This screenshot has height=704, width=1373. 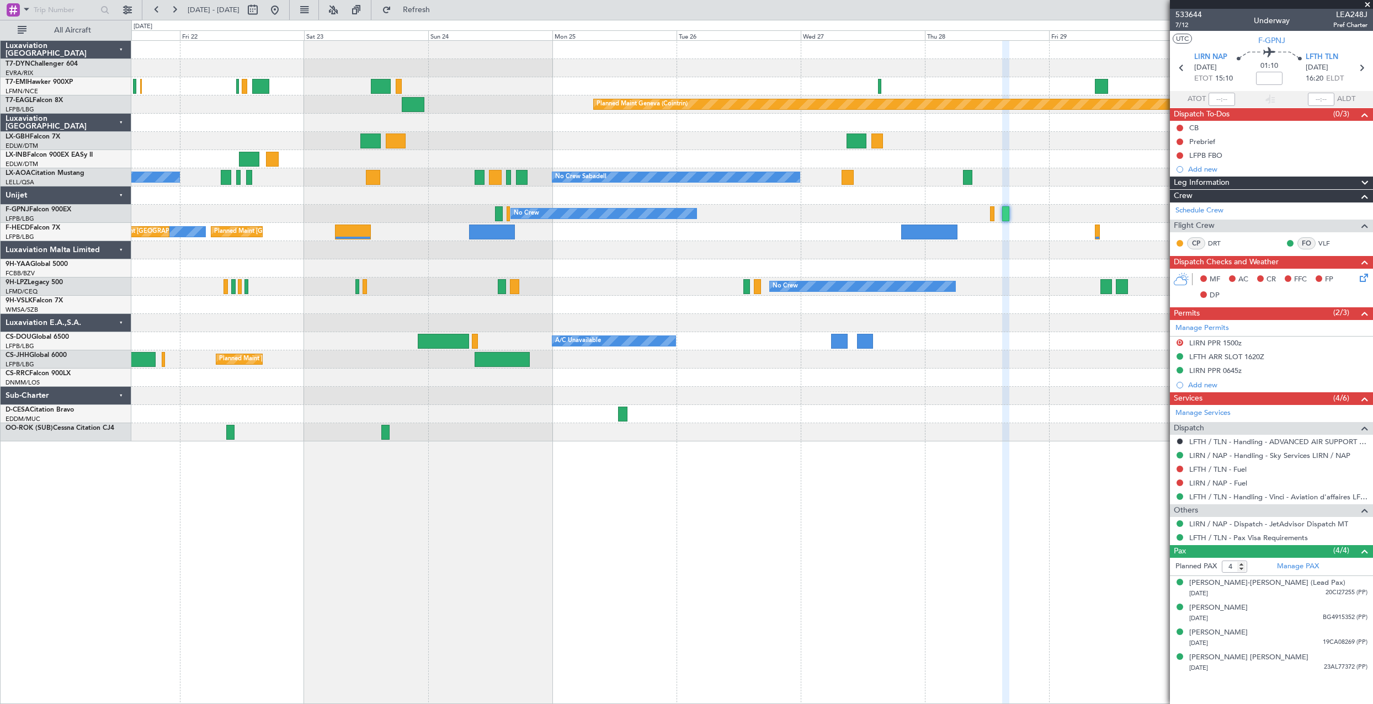 What do you see at coordinates (1306, 243) in the screenshot?
I see `div: FO` at bounding box center [1306, 243].